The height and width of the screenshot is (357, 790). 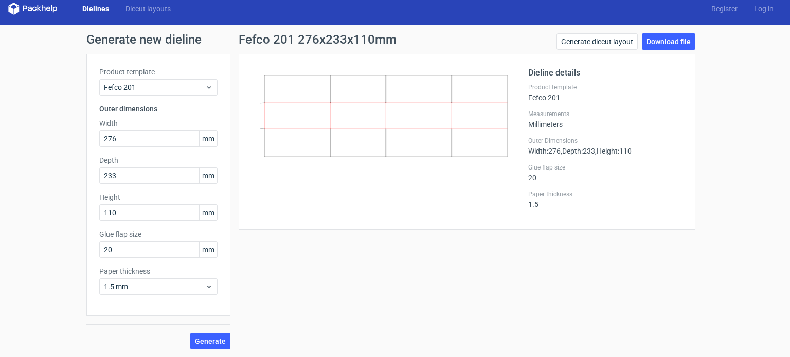 What do you see at coordinates (154, 287) in the screenshot?
I see `span: 1.5 mm` at bounding box center [154, 287].